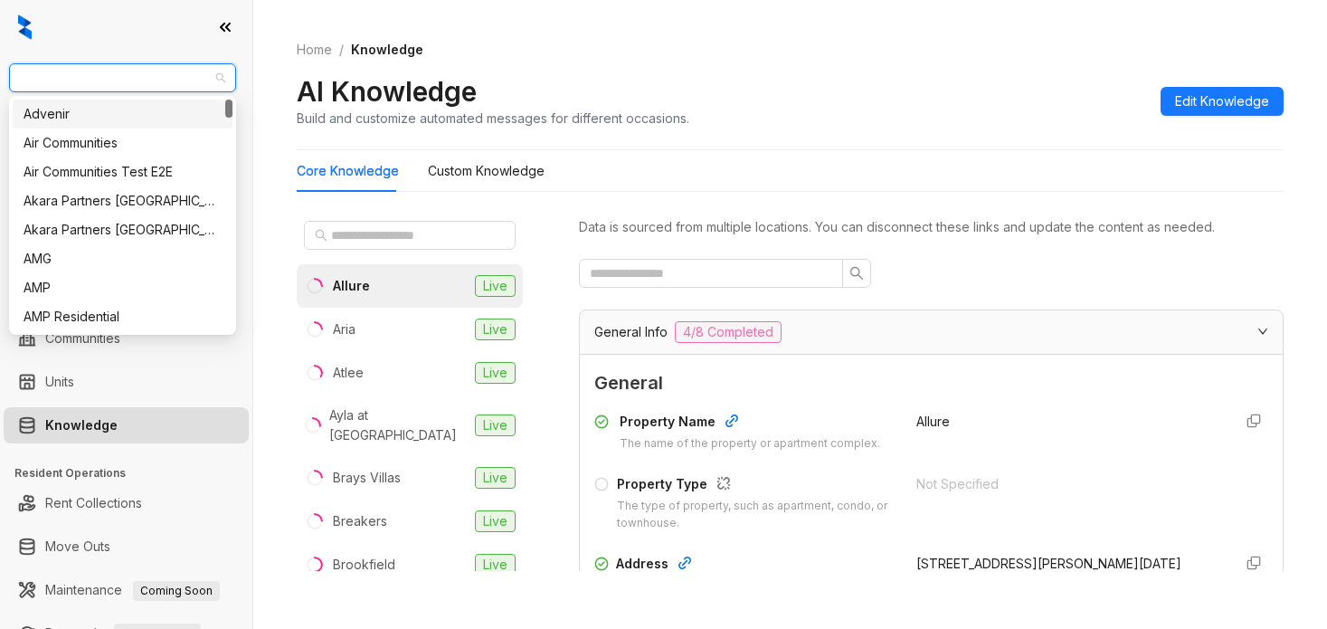 Image resolution: width=1327 pixels, height=629 pixels. Describe the element at coordinates (1263, 331) in the screenshot. I see `span: expanded` at that location.